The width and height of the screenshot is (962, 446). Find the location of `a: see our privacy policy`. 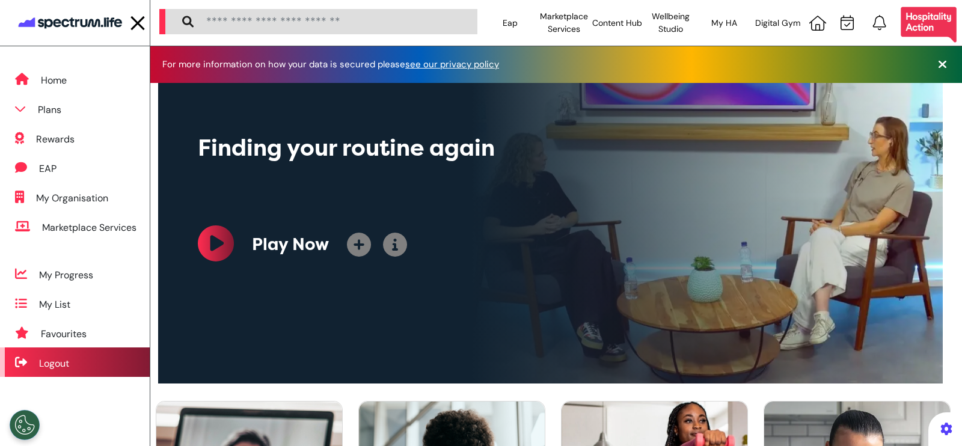

a: see our privacy policy is located at coordinates (452, 64).